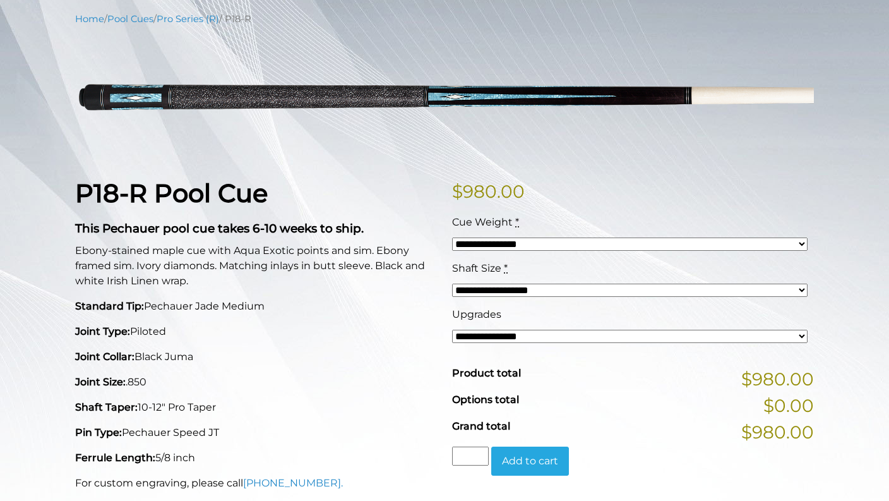 The image size is (889, 501). Describe the element at coordinates (486, 373) in the screenshot. I see `span: Product total` at that location.